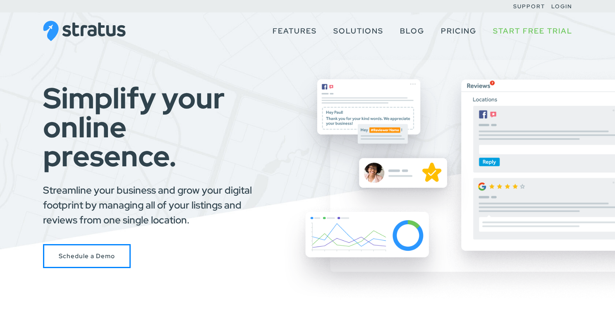 This screenshot has height=319, width=615. Describe the element at coordinates (149, 127) in the screenshot. I see `h1: Simplify your online presence.` at that location.